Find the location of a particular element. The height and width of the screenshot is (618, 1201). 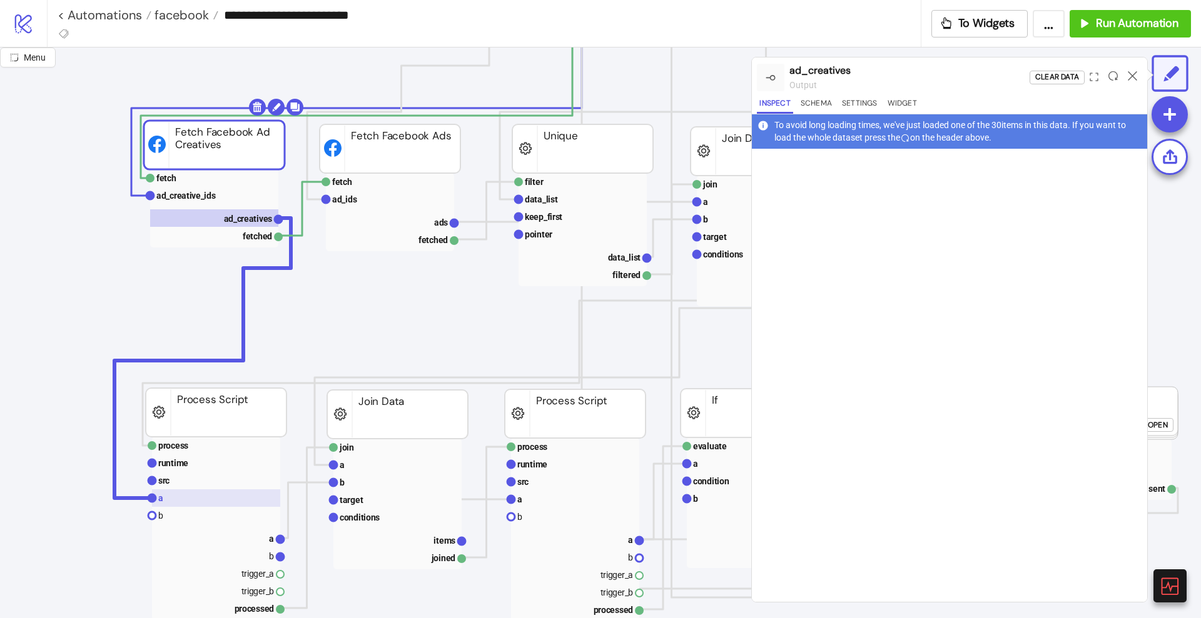

text: items is located at coordinates (444, 541).